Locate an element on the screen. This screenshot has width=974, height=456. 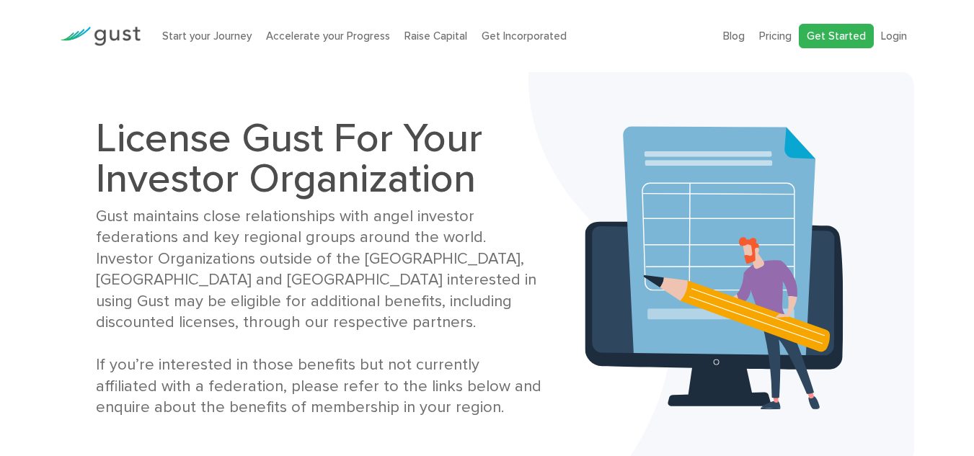
div: Gust maintains close relationships with angel investor federations and key regional groups around... is located at coordinates (319, 312).